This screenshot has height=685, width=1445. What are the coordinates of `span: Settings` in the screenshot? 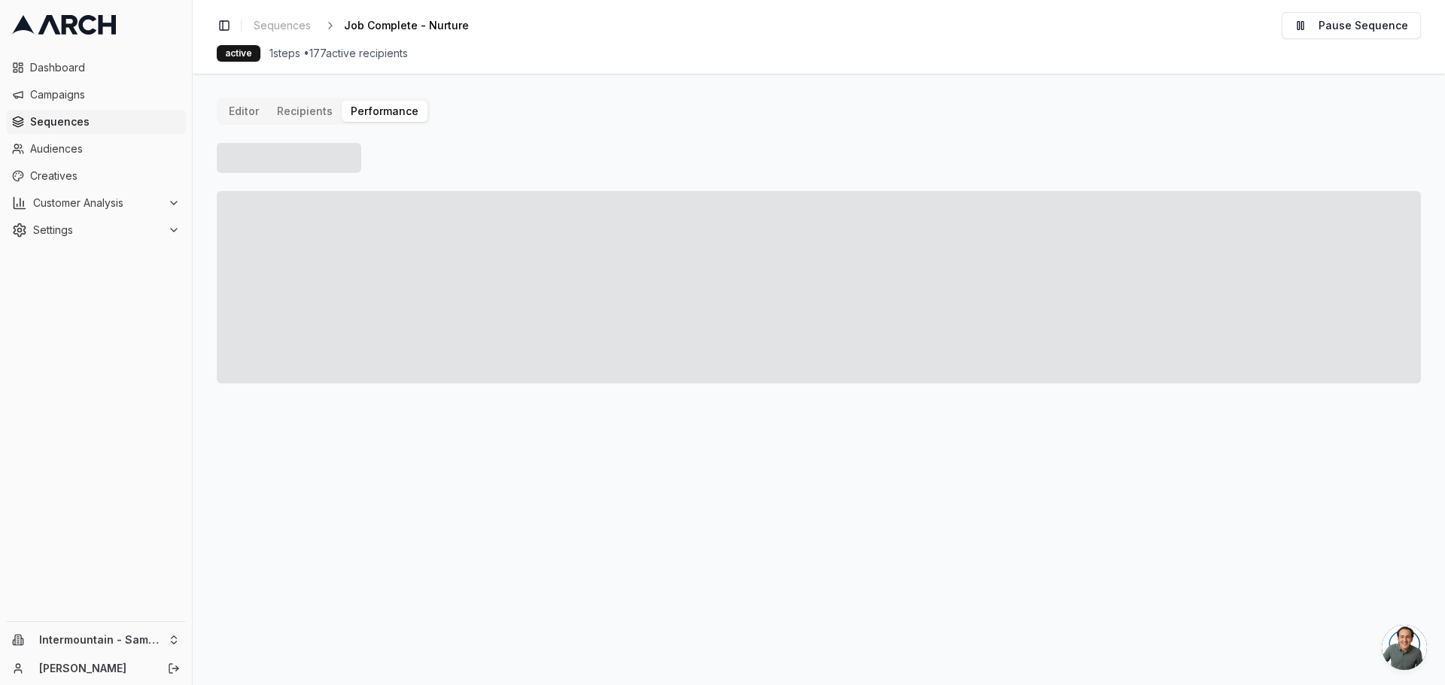 It's located at (97, 230).